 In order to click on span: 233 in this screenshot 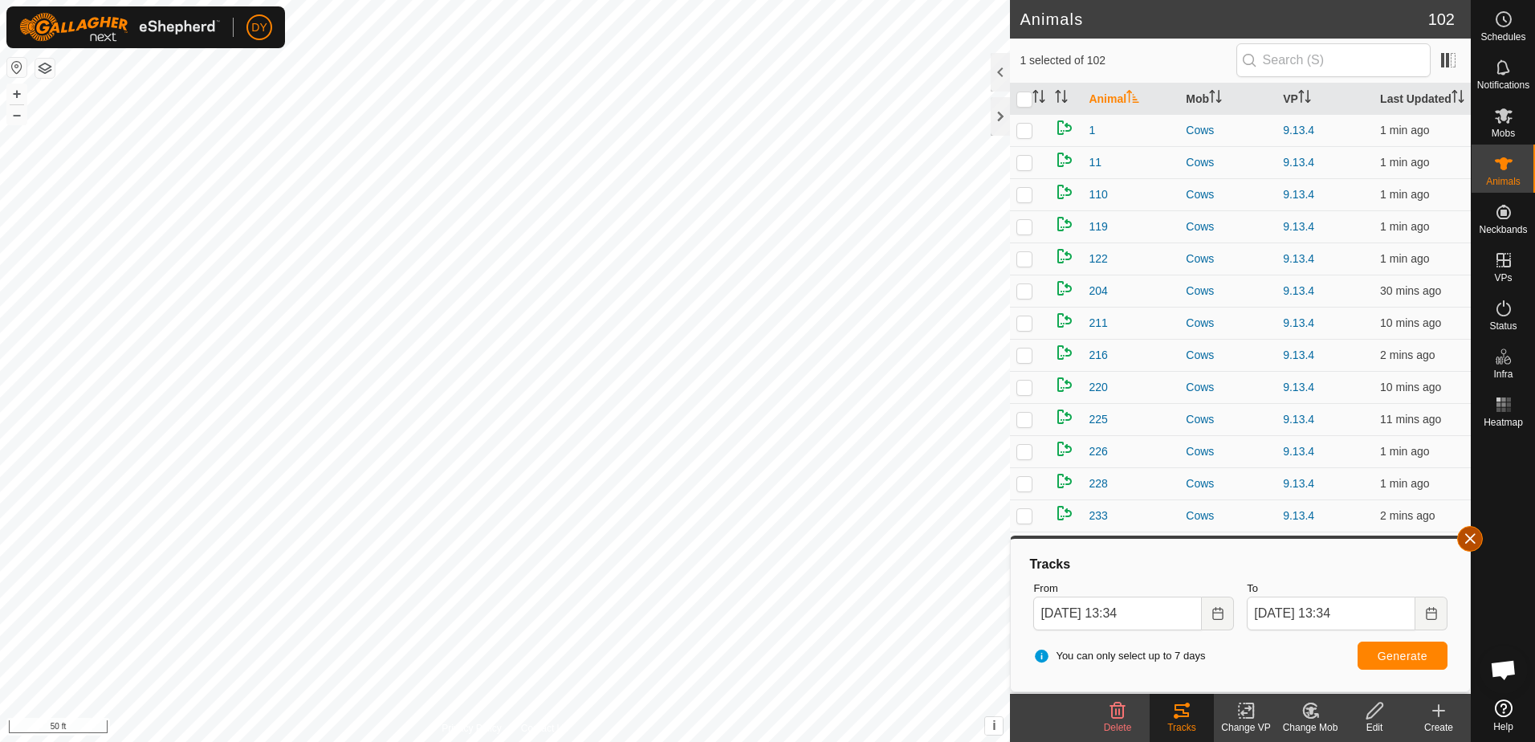, I will do `click(1098, 516)`.